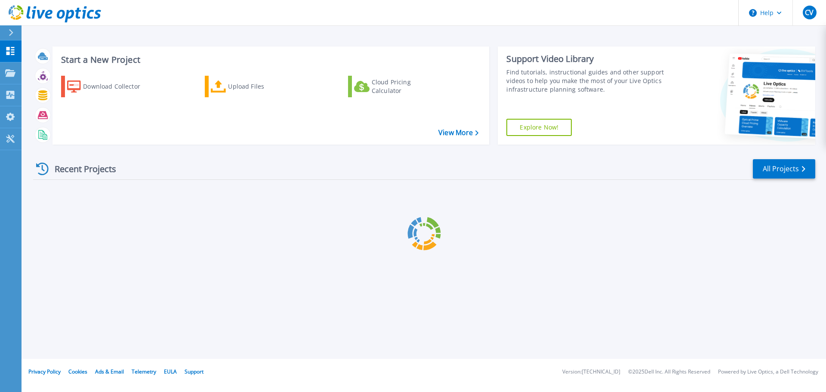  Describe the element at coordinates (406, 87) in the screenshot. I see `div: Cloud Pricing Calculator` at that location.